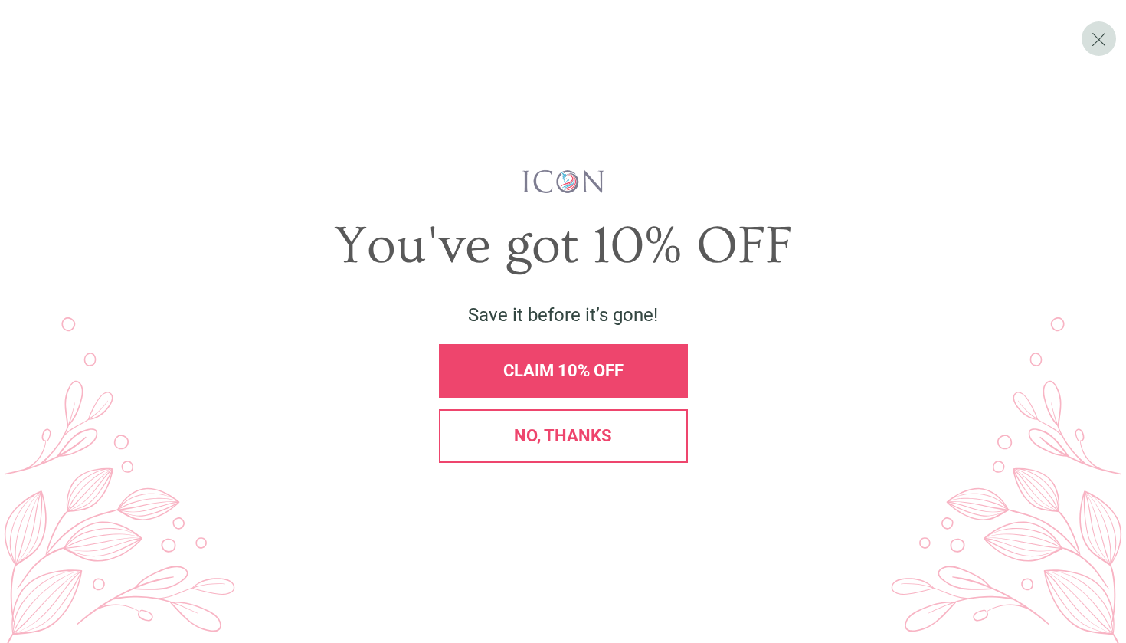 The image size is (1126, 643). What do you see at coordinates (563, 246) in the screenshot?
I see `span: You've got 10% OFF` at bounding box center [563, 246].